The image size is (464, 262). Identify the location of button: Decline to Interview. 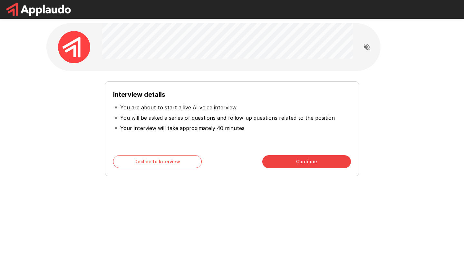
(157, 162).